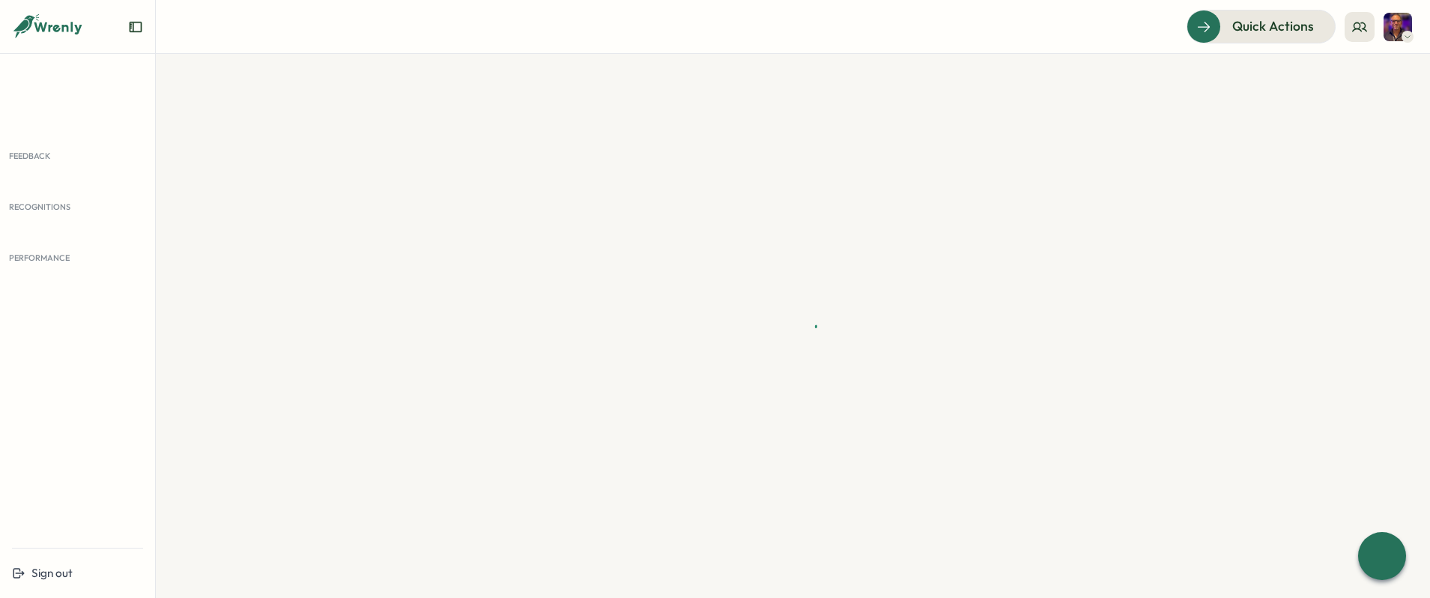 The height and width of the screenshot is (598, 1430). Describe the element at coordinates (1260, 26) in the screenshot. I see `button: Quick Actions` at that location.